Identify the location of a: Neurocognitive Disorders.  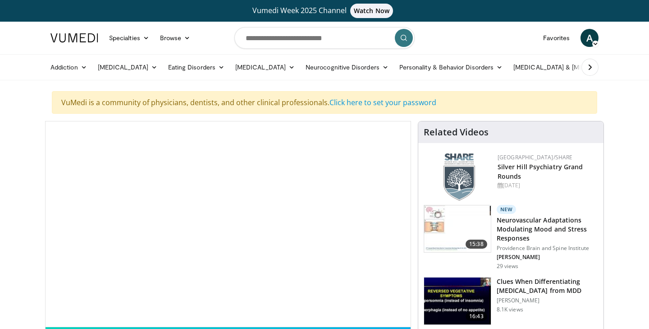
(347, 67).